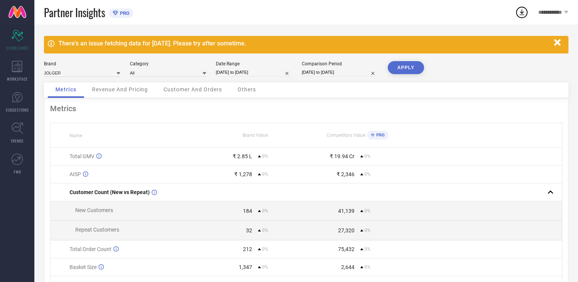  What do you see at coordinates (66, 89) in the screenshot?
I see `span: Metrics` at bounding box center [66, 89].